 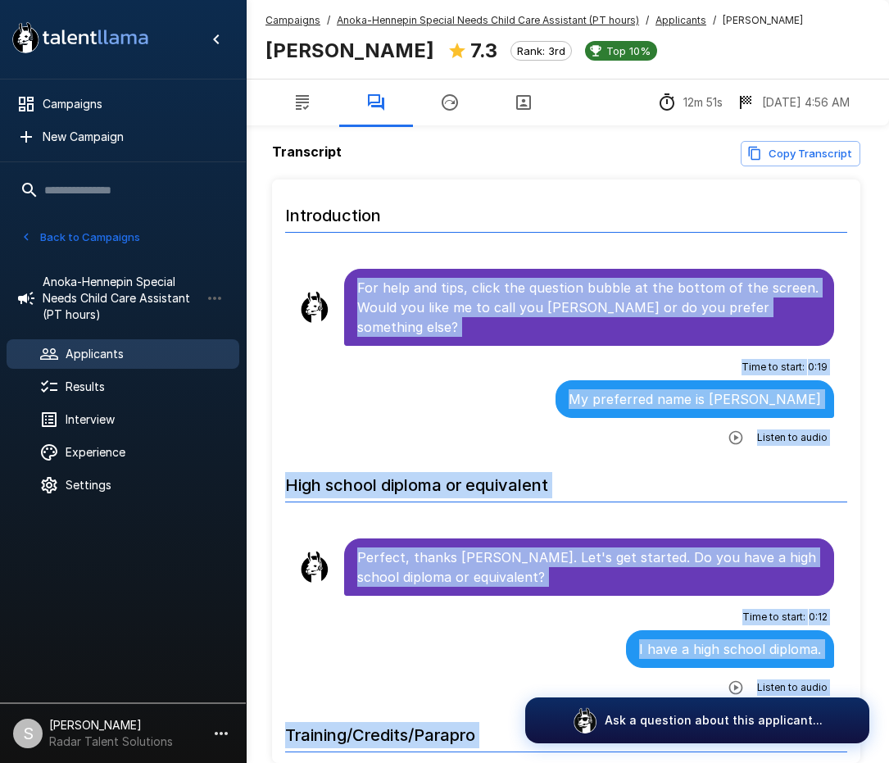 What do you see at coordinates (681, 20) in the screenshot?
I see `u: Applicants` at bounding box center [681, 20].